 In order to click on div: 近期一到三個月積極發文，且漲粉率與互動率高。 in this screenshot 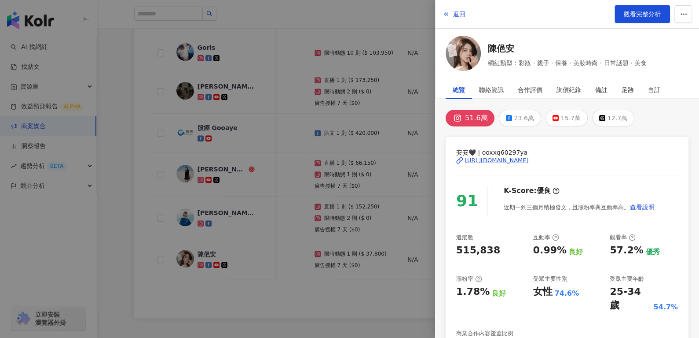, I will do `click(580, 207)`.